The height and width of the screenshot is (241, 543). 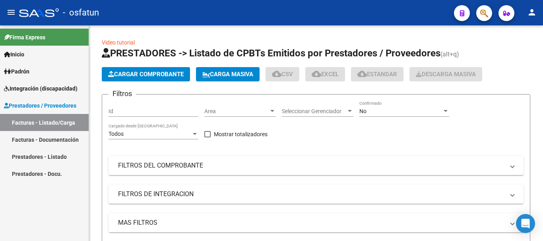 What do you see at coordinates (378, 74) in the screenshot?
I see `span: Estandar` at bounding box center [378, 74].